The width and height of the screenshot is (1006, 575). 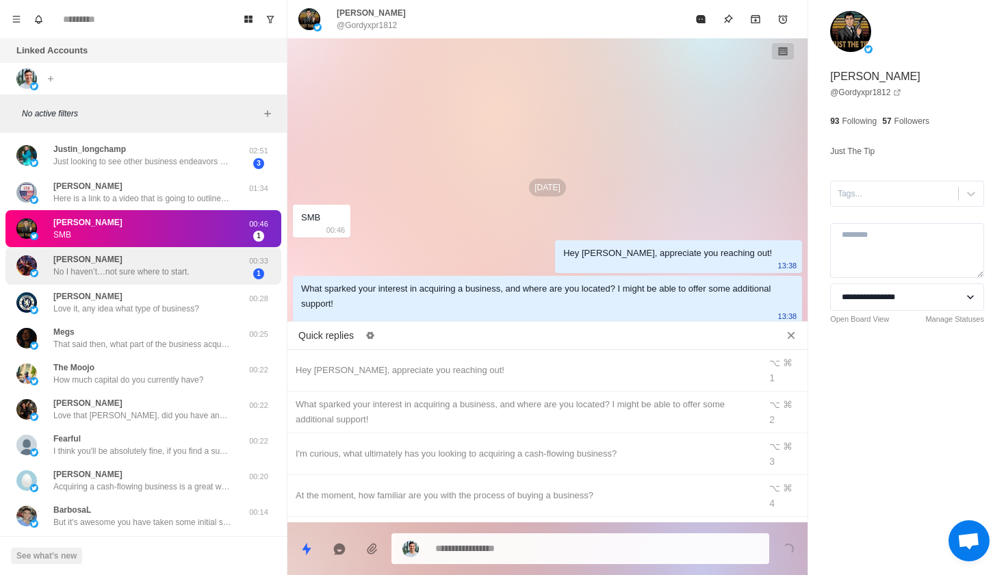 I want to click on p: How much capital do you currently have?, so click(x=128, y=380).